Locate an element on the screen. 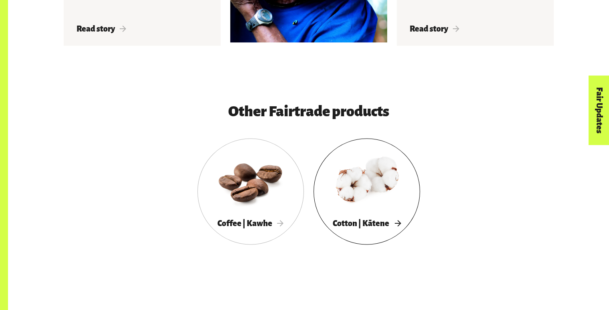  a: Cotton | Kātene is located at coordinates (367, 192).